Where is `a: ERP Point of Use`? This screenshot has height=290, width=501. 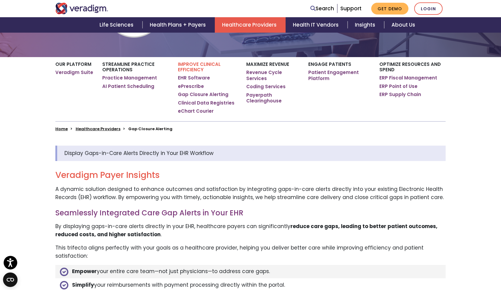
a: ERP Point of Use is located at coordinates (398, 86).